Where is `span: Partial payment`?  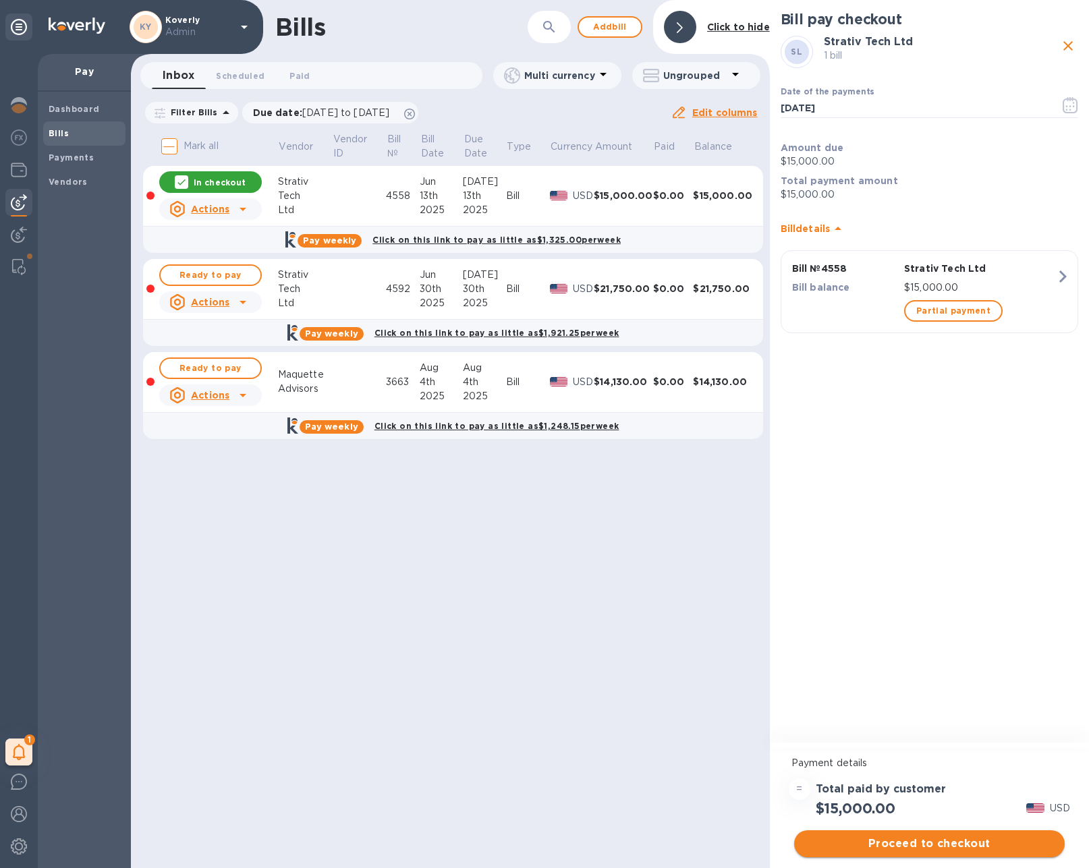 span: Partial payment is located at coordinates (953, 311).